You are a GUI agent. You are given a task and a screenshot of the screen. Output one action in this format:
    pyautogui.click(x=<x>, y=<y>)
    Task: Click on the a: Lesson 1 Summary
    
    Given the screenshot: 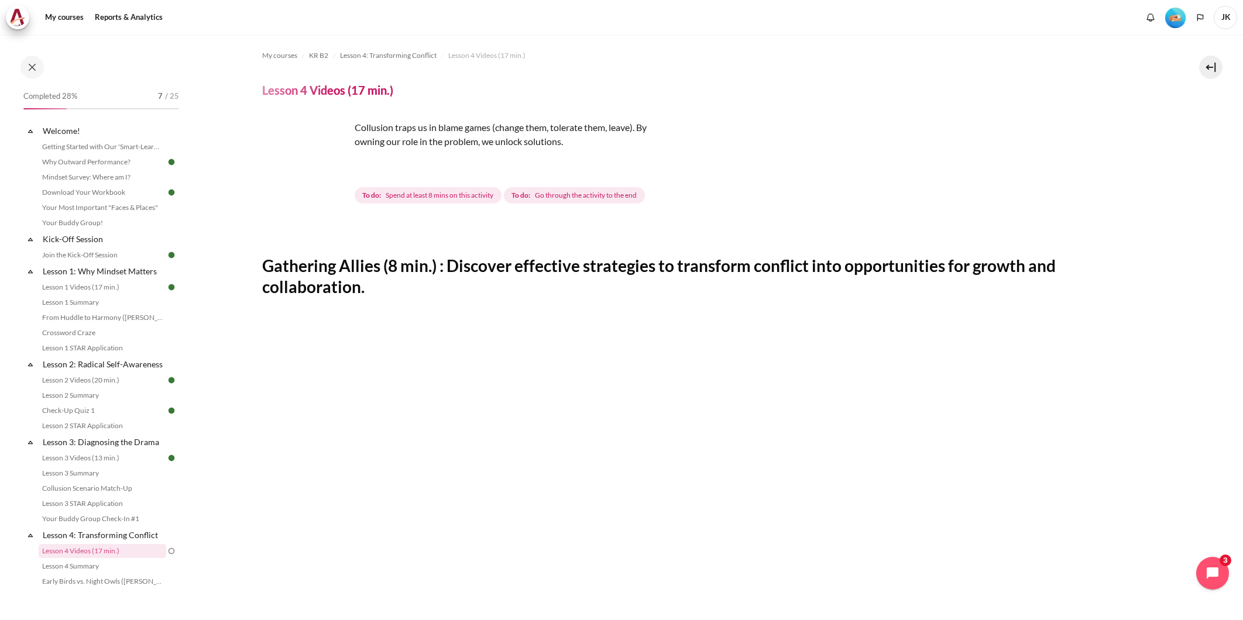 What is the action you would take?
    pyautogui.click(x=102, y=303)
    